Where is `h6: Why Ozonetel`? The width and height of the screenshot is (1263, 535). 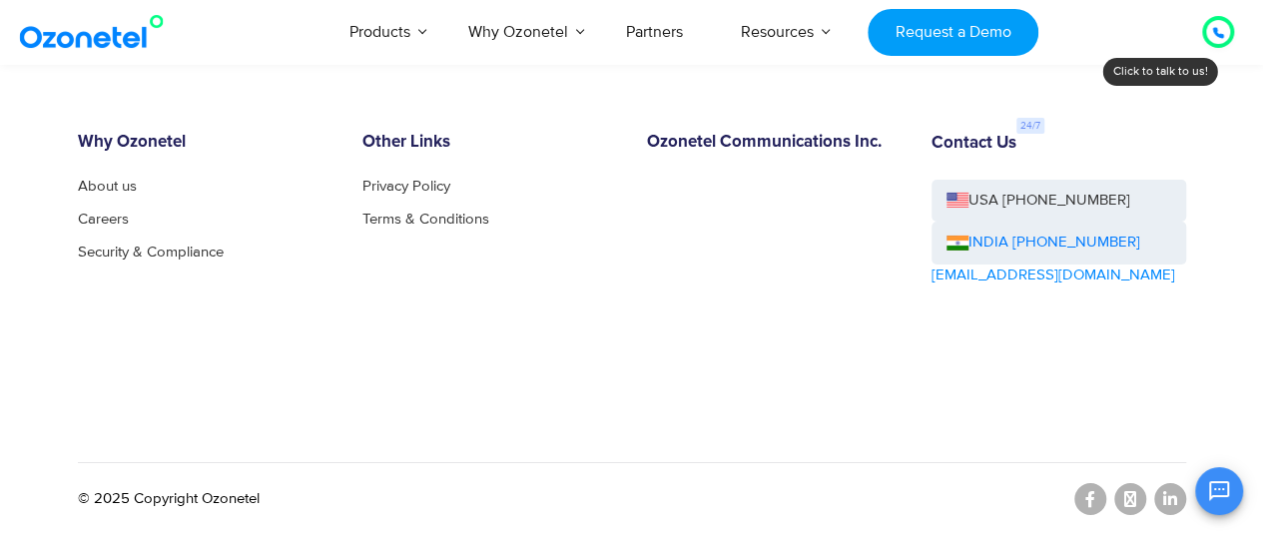 h6: Why Ozonetel is located at coordinates (205, 143).